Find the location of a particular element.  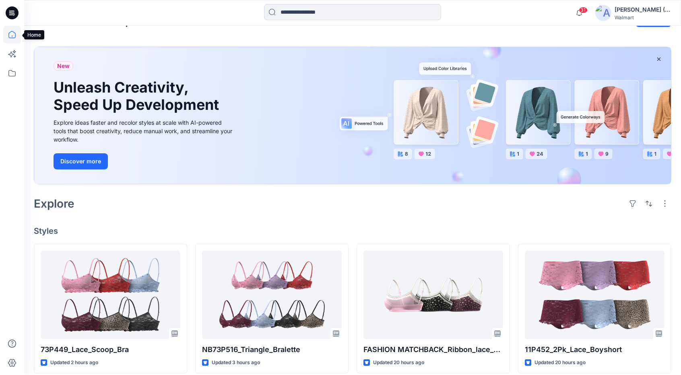

a: 73P449_Lace_Scoop_Bra is located at coordinates (110, 295).